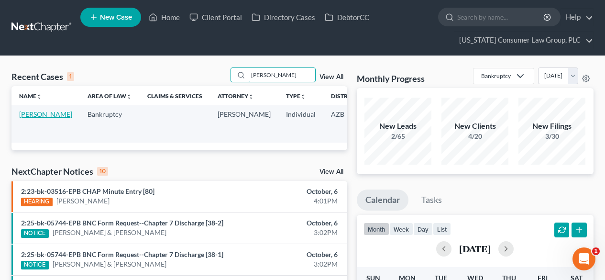 Image resolution: width=605 pixels, height=280 pixels. Describe the element at coordinates (347, 17) in the screenshot. I see `a: DebtorCC` at that location.